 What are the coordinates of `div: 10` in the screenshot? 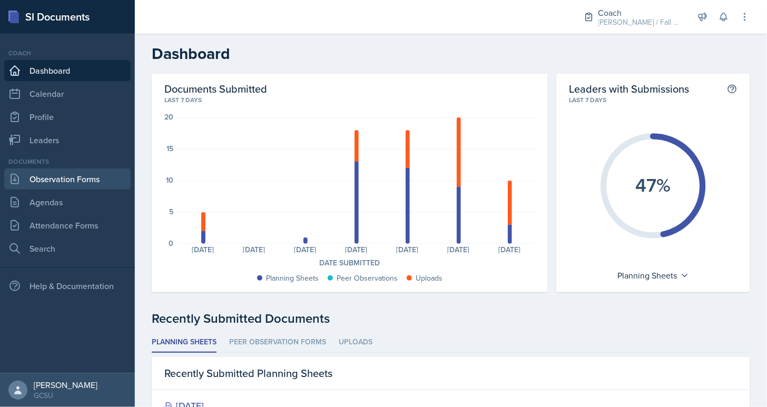 It's located at (170, 180).